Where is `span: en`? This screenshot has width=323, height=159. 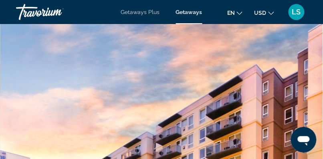 span: en is located at coordinates (230, 13).